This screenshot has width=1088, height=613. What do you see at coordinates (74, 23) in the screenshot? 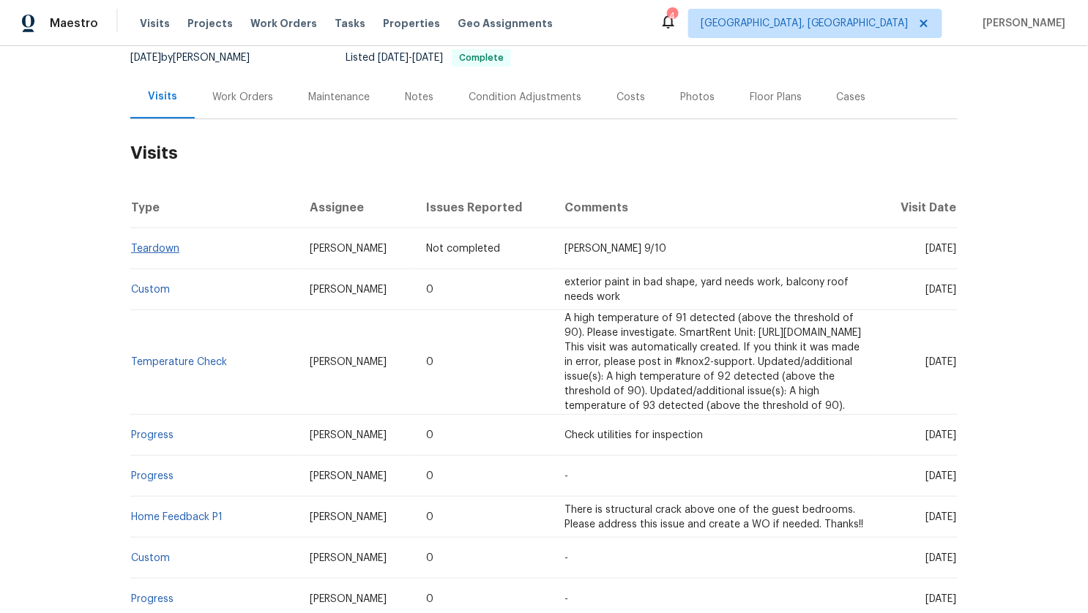
I see `span: Maestro` at bounding box center [74, 23].